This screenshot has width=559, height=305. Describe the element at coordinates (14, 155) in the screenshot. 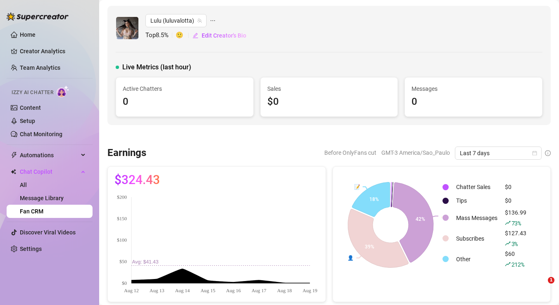

I see `span: thunderbolt` at that location.